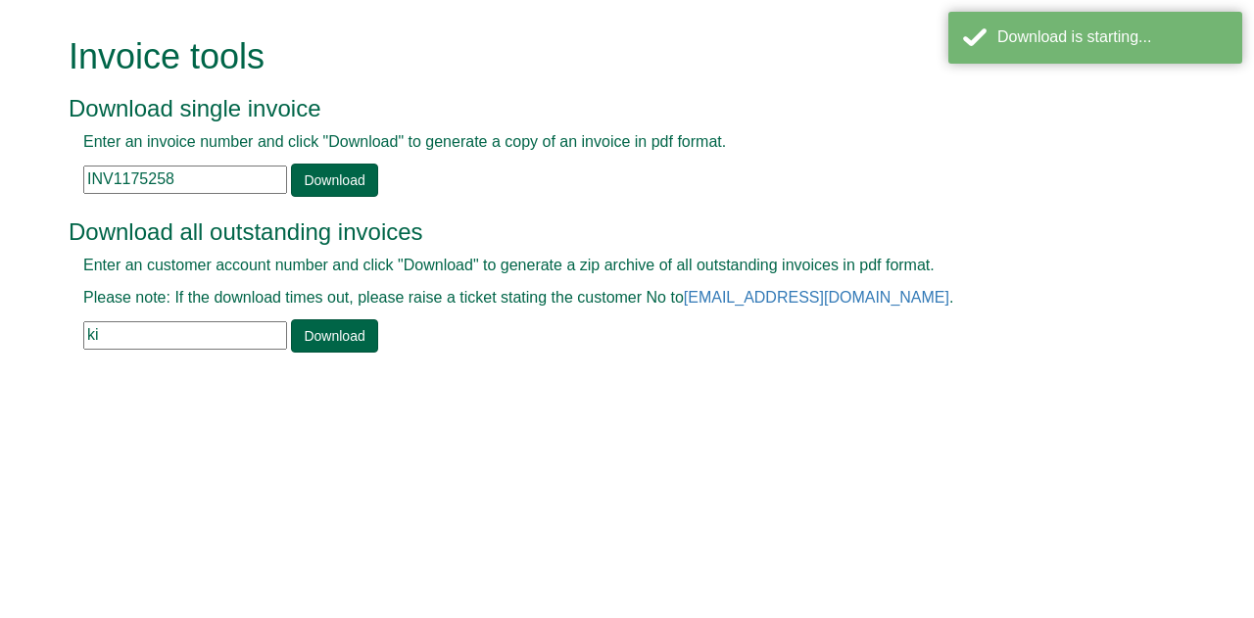 The width and height of the screenshot is (1254, 618). What do you see at coordinates (604, 109) in the screenshot?
I see `h3: Download single invoice` at bounding box center [604, 109].